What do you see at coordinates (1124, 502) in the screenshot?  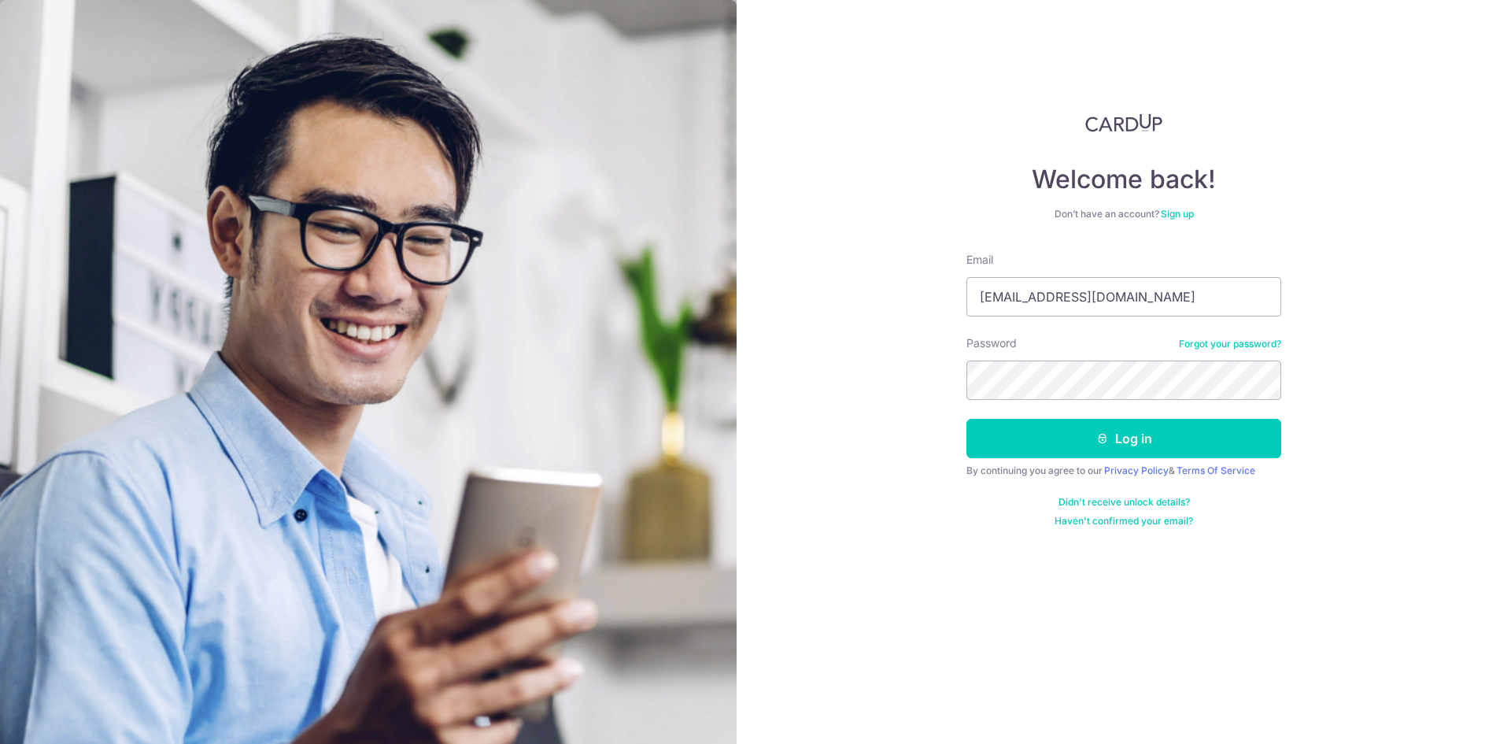 I see `a: Didn't receive unlock details?` at bounding box center [1124, 502].